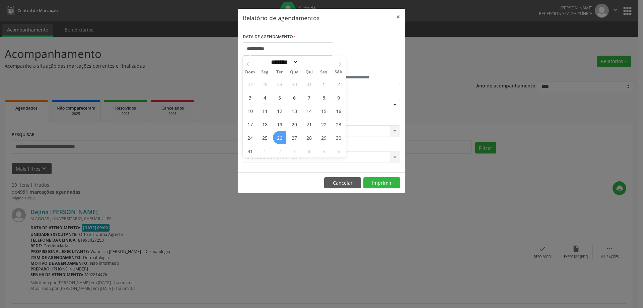  Describe the element at coordinates (250, 137) in the screenshot. I see `span: Agosto 24, 2025` at that location.